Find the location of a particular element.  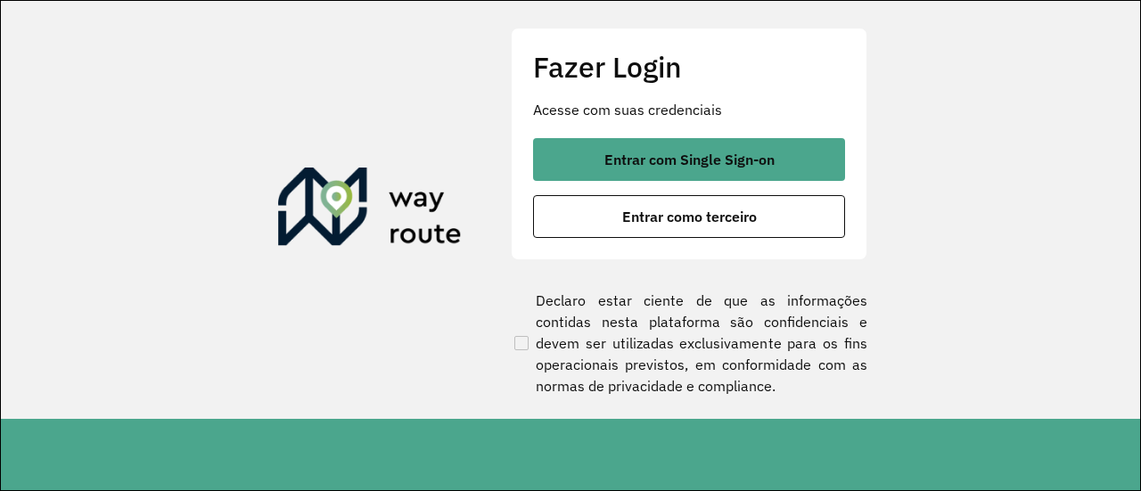

p: Acesse com suas credenciais is located at coordinates (689, 110).